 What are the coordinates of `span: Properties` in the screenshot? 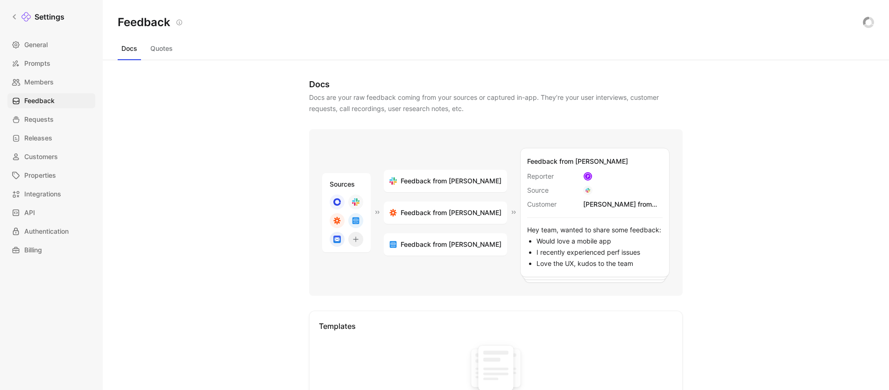 It's located at (40, 176).